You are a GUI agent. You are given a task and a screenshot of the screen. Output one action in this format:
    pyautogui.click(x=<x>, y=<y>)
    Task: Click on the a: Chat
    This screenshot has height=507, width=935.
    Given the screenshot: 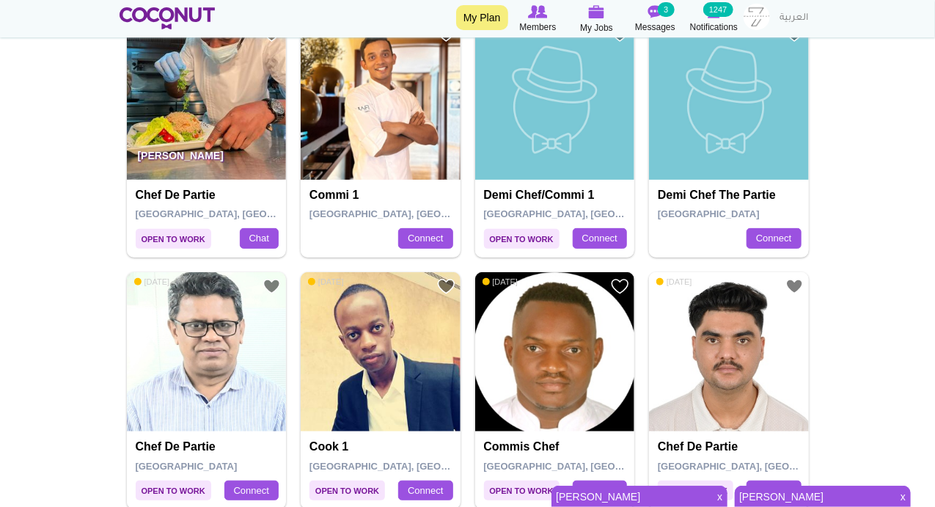 What is the action you would take?
    pyautogui.click(x=259, y=238)
    